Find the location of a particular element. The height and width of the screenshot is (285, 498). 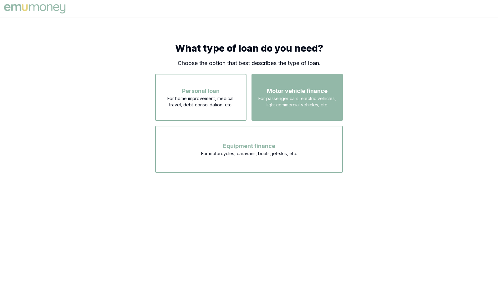

img: Emu Money is located at coordinates (35, 9).